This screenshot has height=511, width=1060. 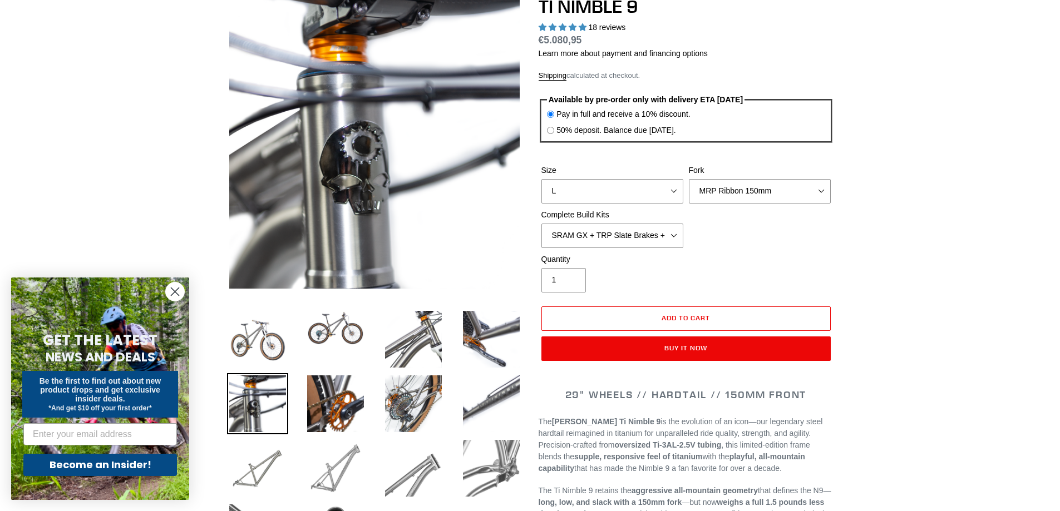 I want to click on div: calculated at checkout., so click(x=686, y=76).